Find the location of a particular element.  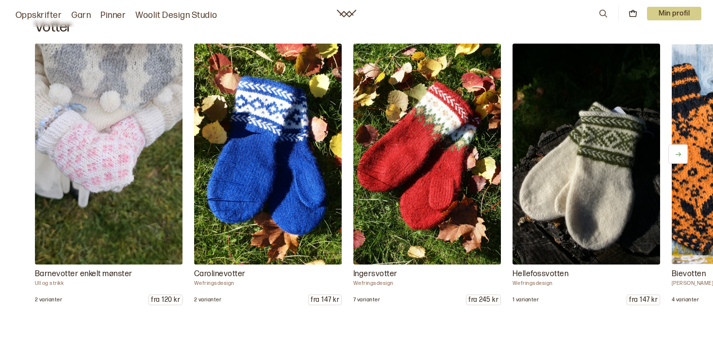

a: Woolit Design Studio is located at coordinates (176, 16).